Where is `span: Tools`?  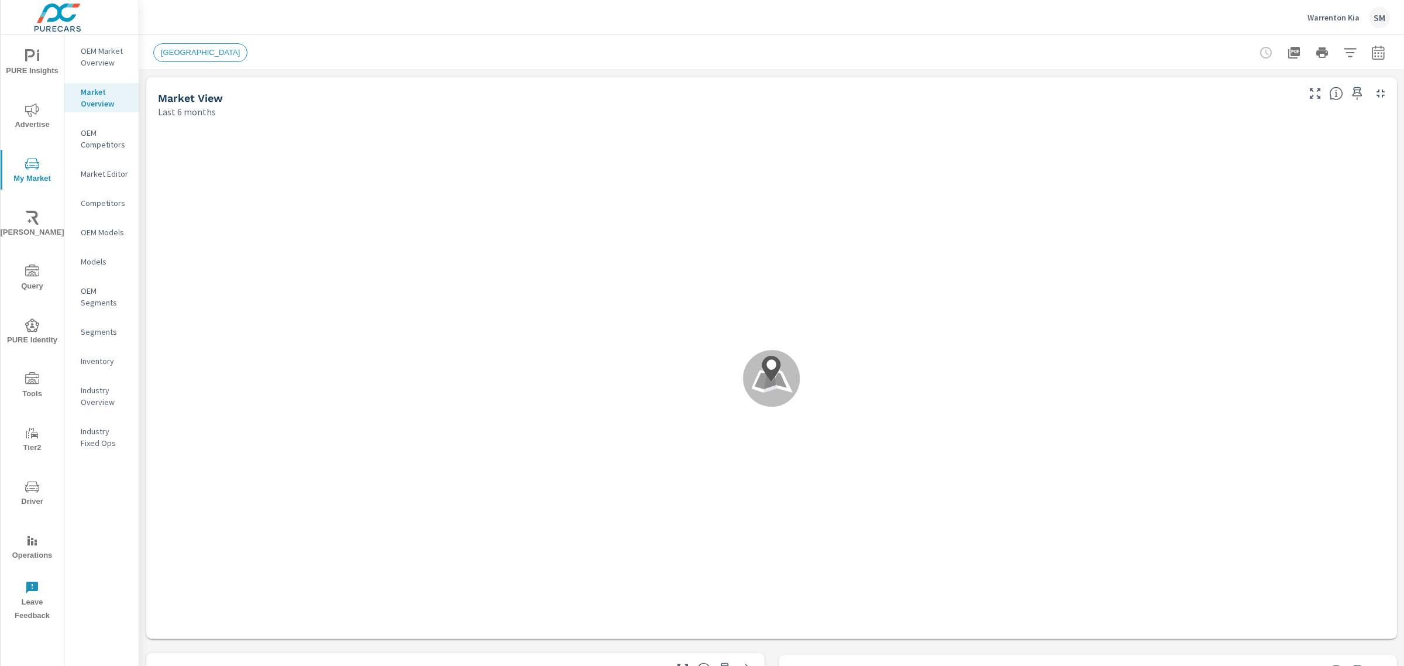
span: Tools is located at coordinates (32, 386).